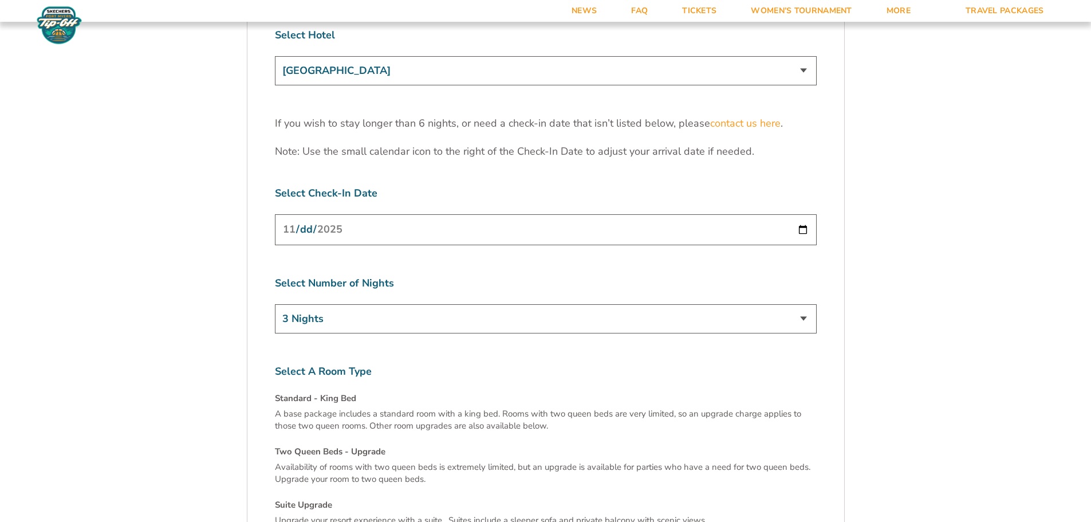  I want to click on p: If you wish to stay longer than 6 nights, or need a check-in date that isn’t listed below, please ., so click(546, 123).